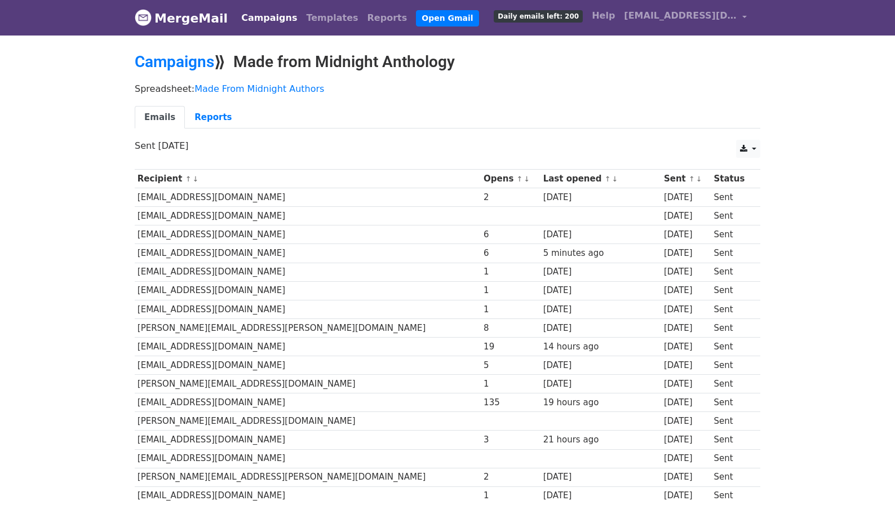  Describe the element at coordinates (601, 179) in the screenshot. I see `th: Last opened` at that location.